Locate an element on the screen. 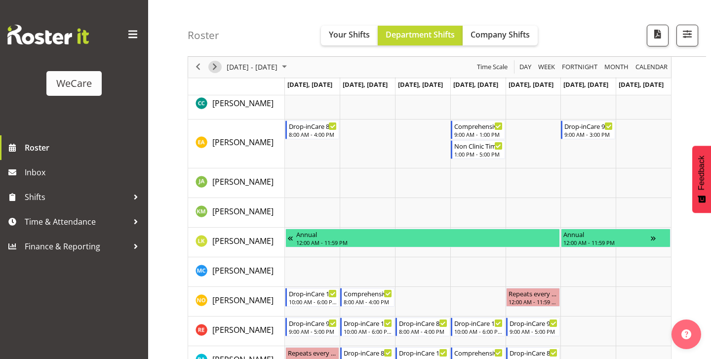 This screenshot has width=711, height=359. div: Liandy Kritzinger"s event - Annual Begin From Monday, September 22, 2025 at 12:00:00 AM GMT+12:00... is located at coordinates (423, 238).